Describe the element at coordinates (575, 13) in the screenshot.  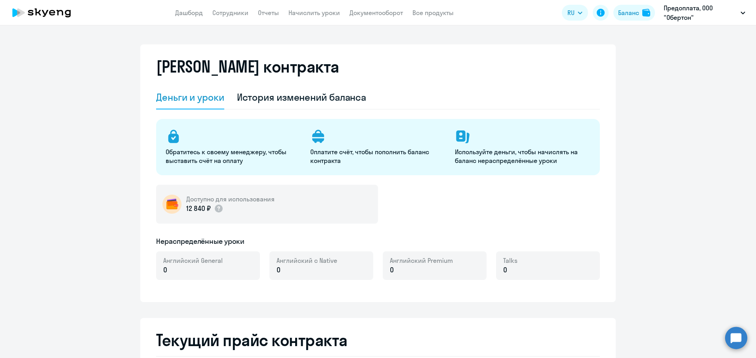
I see `button: RU` at that location.